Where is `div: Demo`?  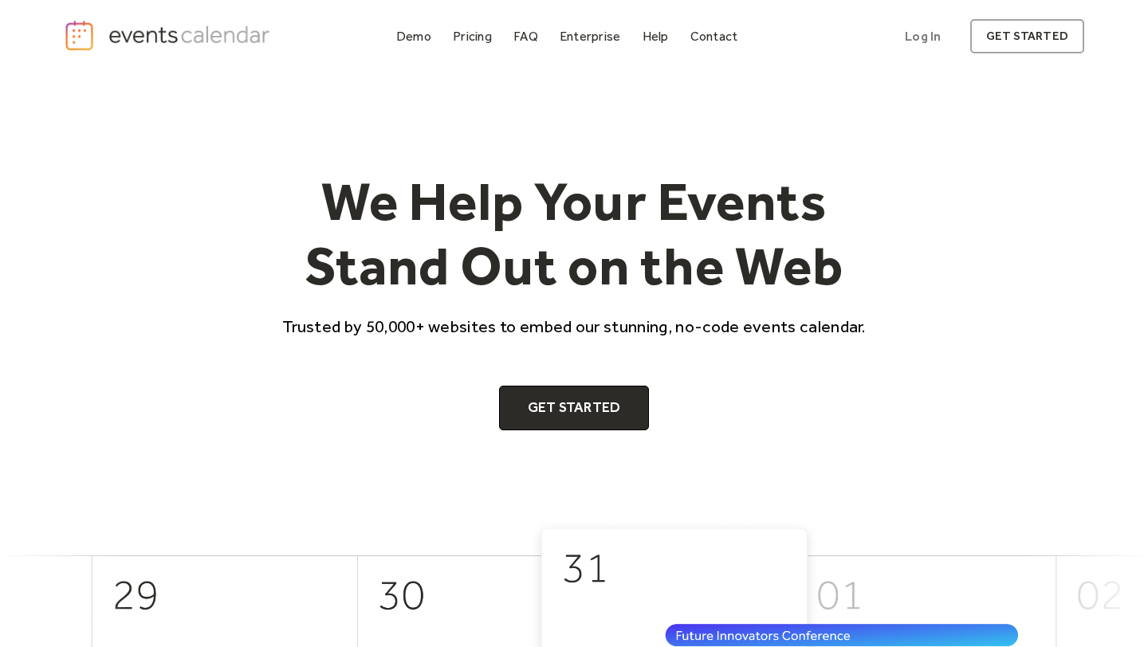 div: Demo is located at coordinates (414, 36).